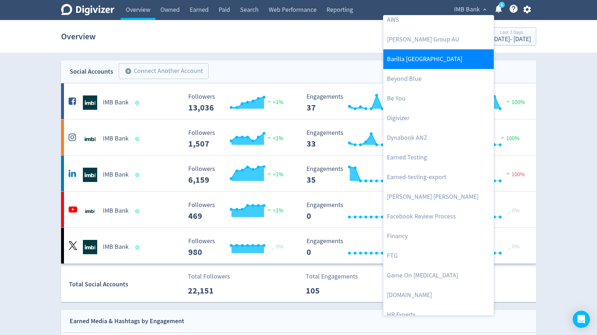 Image resolution: width=597 pixels, height=335 pixels. What do you see at coordinates (439, 20) in the screenshot?
I see `a: AWS` at bounding box center [439, 20].